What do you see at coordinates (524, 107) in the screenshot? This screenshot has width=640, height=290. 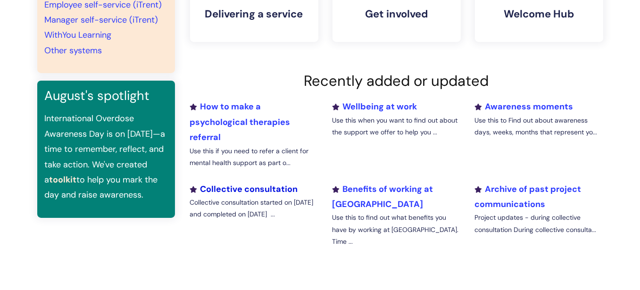 I see `a: Awareness moments` at bounding box center [524, 107].